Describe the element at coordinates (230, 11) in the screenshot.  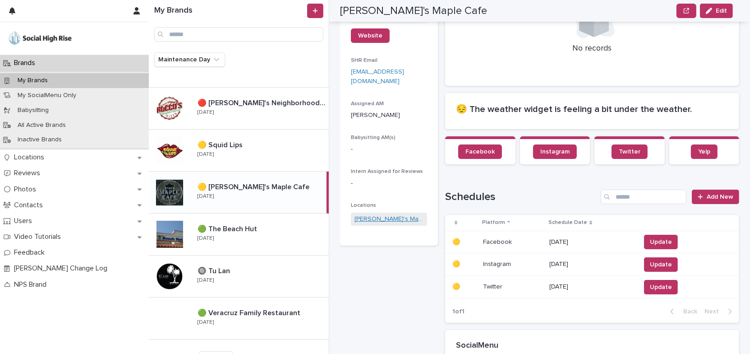
I see `h1: My Brands` at that location.